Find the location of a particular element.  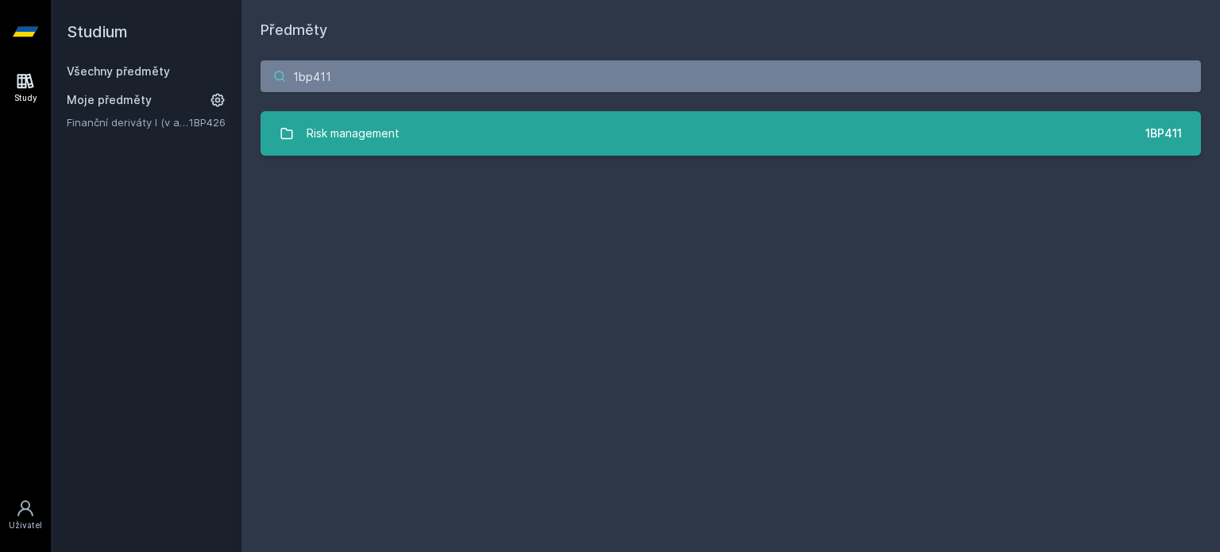

input: Název nebo ident předmětu… is located at coordinates (731, 76).